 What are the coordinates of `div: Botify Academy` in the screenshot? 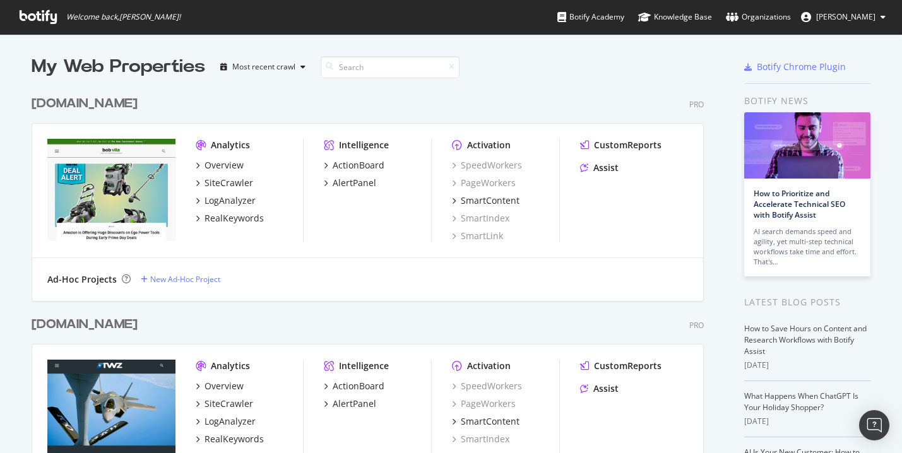 It's located at (591, 17).